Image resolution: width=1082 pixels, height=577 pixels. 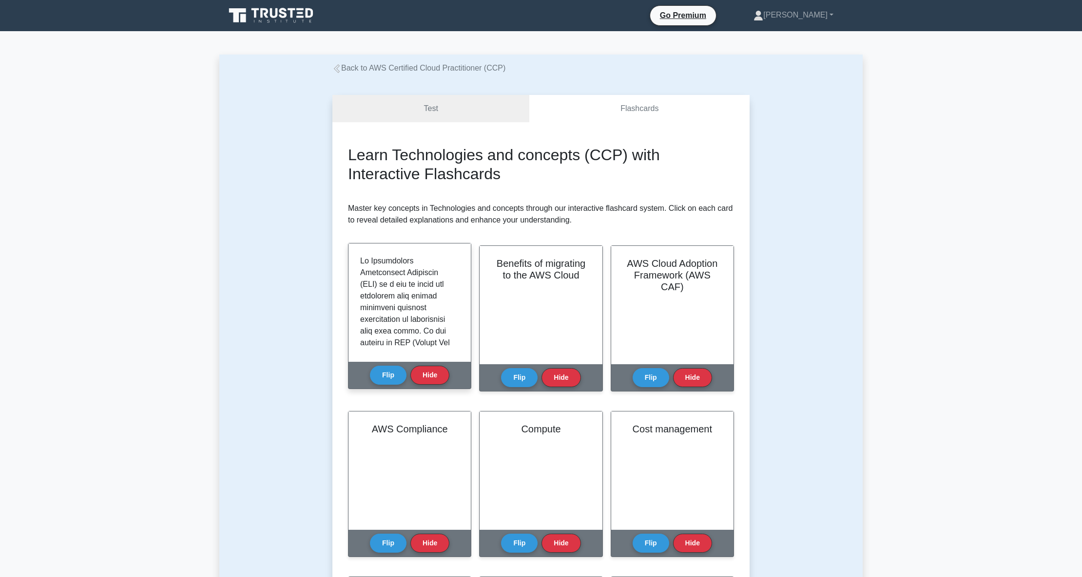 I want to click on h2: AWS Cloud Adoption Framework (AWS CAF), so click(x=672, y=275).